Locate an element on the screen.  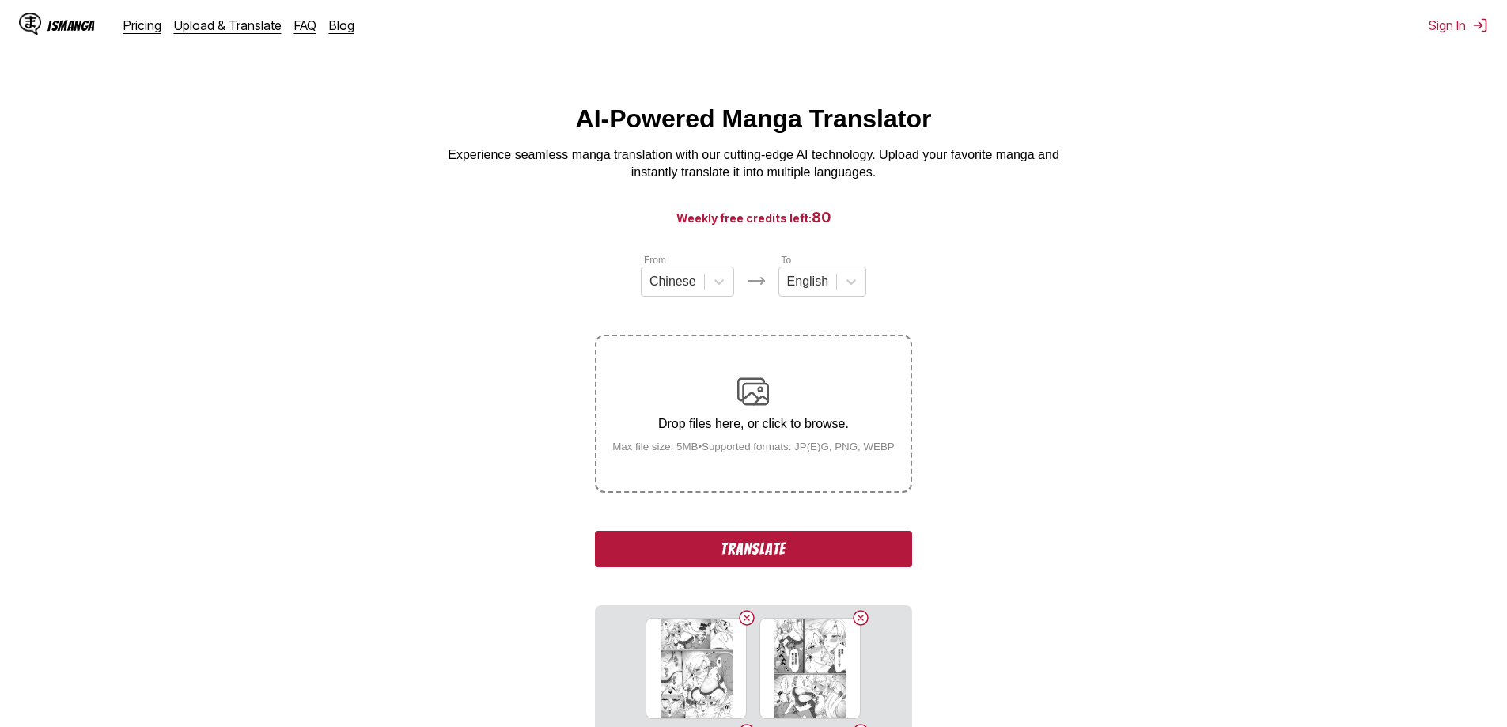
small: Max file size: 5MB • Supported formats: JP(E)G, PNG, WEBP is located at coordinates (753, 446).